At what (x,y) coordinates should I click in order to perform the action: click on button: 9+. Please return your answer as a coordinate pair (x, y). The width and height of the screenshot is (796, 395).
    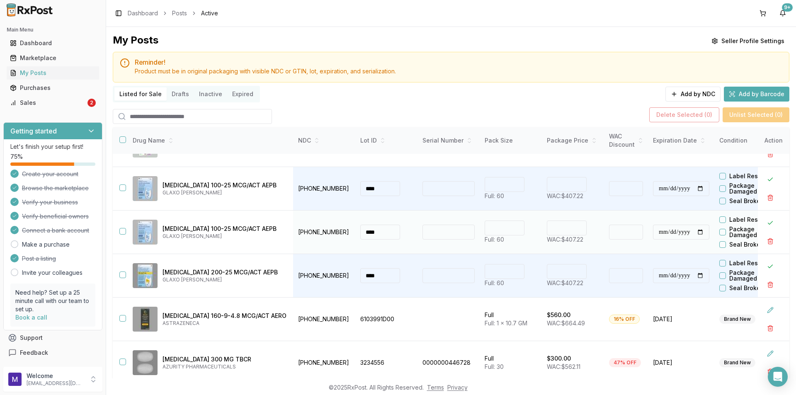
    Looking at the image, I should click on (782, 13).